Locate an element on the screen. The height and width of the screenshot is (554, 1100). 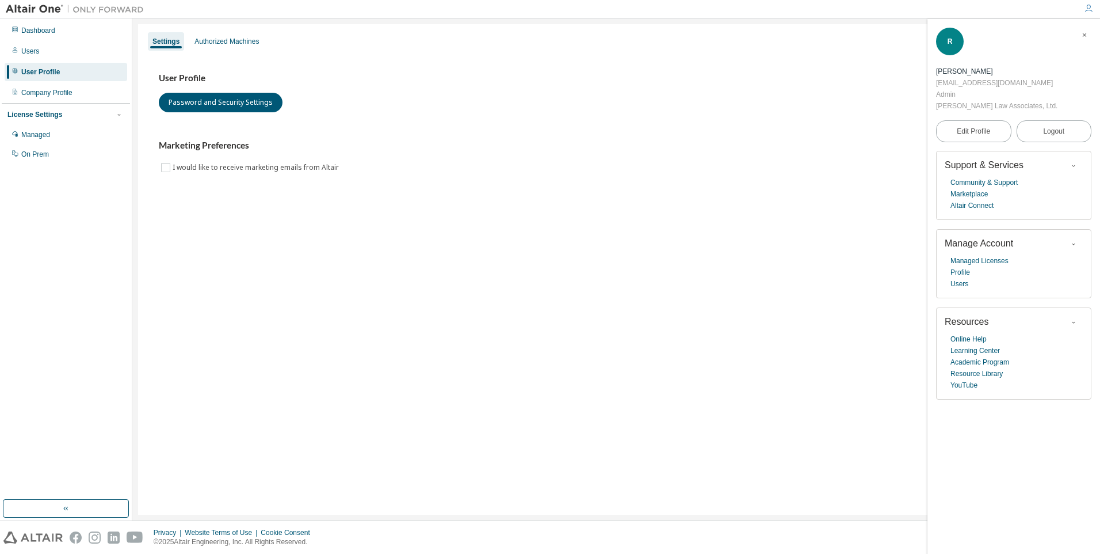
div: Authorized Machines is located at coordinates (227, 41).